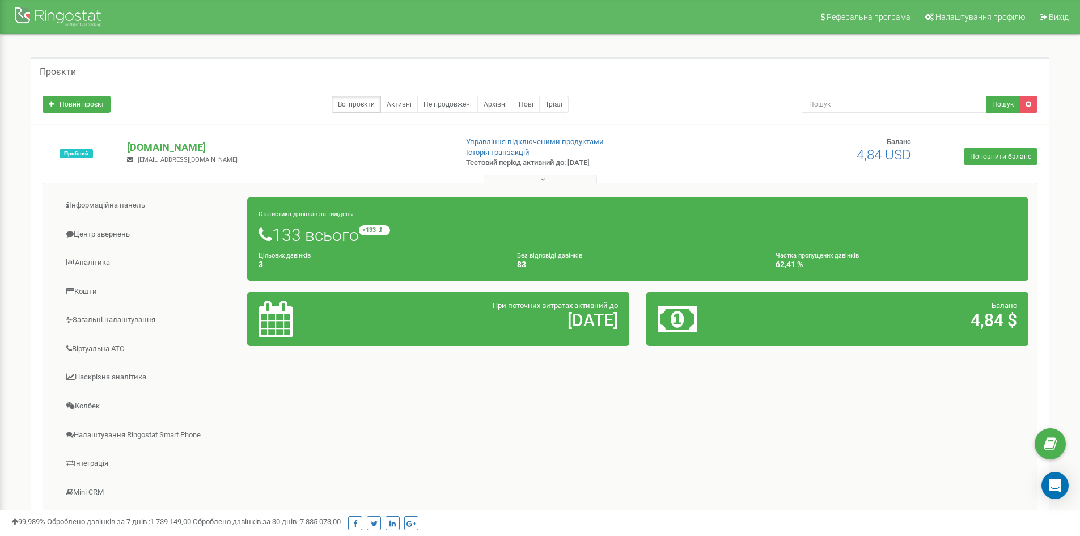  I want to click on small: Без відповіді дзвінків, so click(549, 255).